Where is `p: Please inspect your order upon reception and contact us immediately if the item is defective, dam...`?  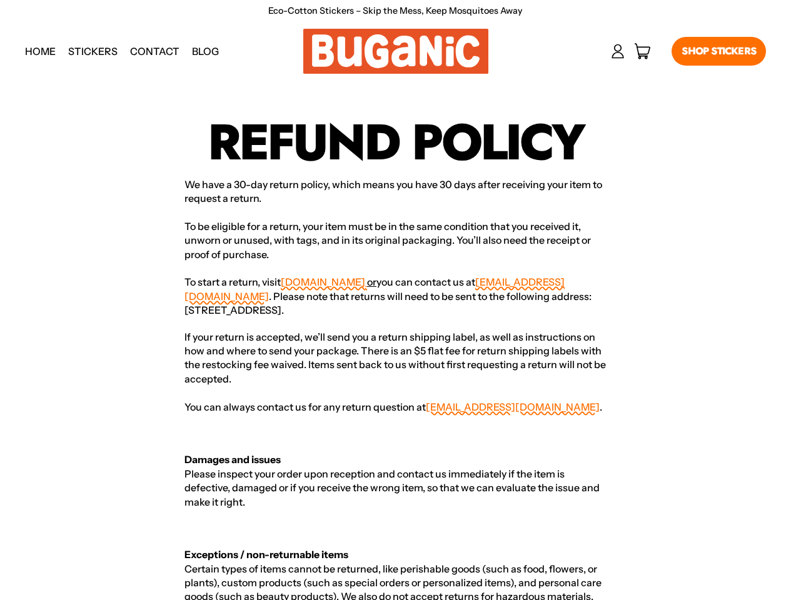
p: Please inspect your order upon reception and contact us immediately if the item is defective, dam... is located at coordinates (395, 481).